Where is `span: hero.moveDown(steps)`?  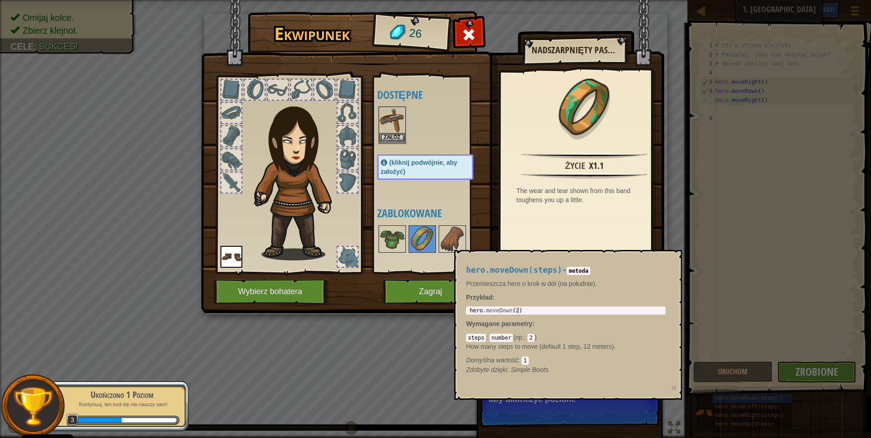
span: hero.moveDown(steps) is located at coordinates (514, 270).